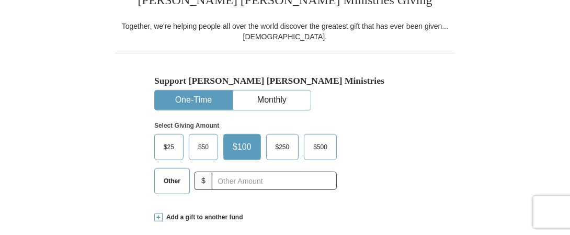  I want to click on span: Other, so click(172, 181).